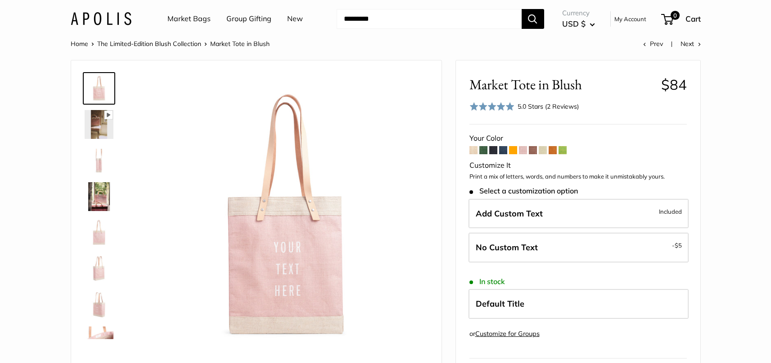  Describe the element at coordinates (578, 165) in the screenshot. I see `div: Customize It` at that location.